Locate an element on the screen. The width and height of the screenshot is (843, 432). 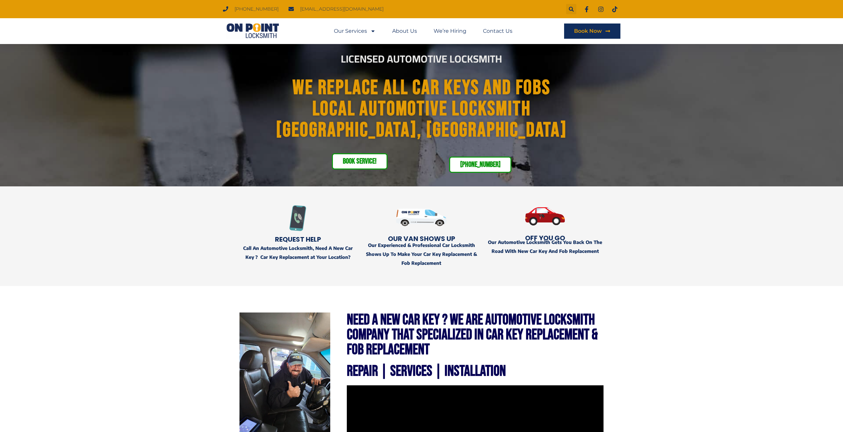
a: Contact Us is located at coordinates (497, 31).